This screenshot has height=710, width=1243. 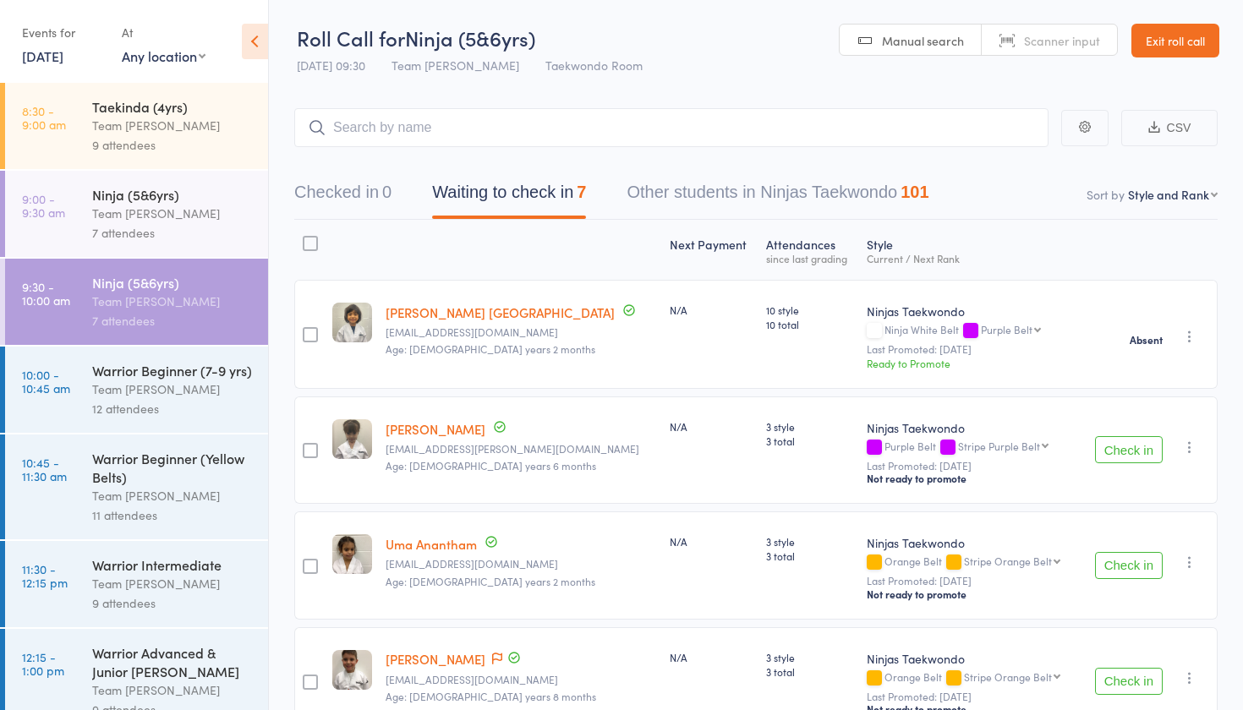 What do you see at coordinates (342, 196) in the screenshot?
I see `button: Checked in0` at bounding box center [342, 196].